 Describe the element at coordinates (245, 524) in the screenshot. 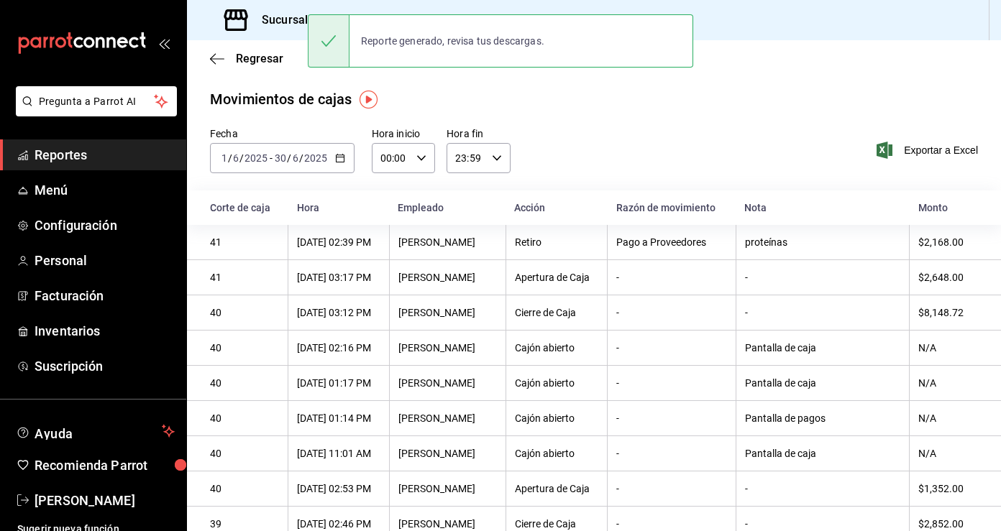

I see `div: 39` at that location.